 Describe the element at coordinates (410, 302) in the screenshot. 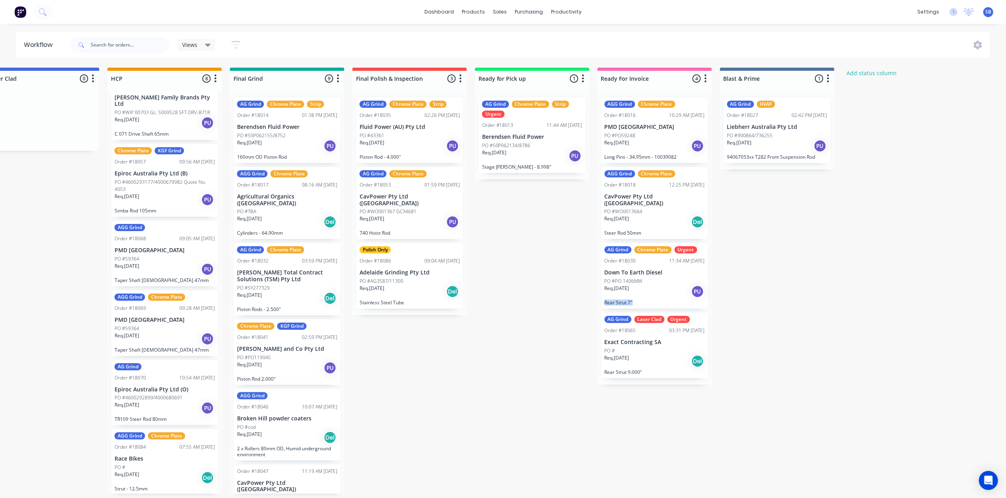

I see `p: Stainless Steel Tube` at that location.